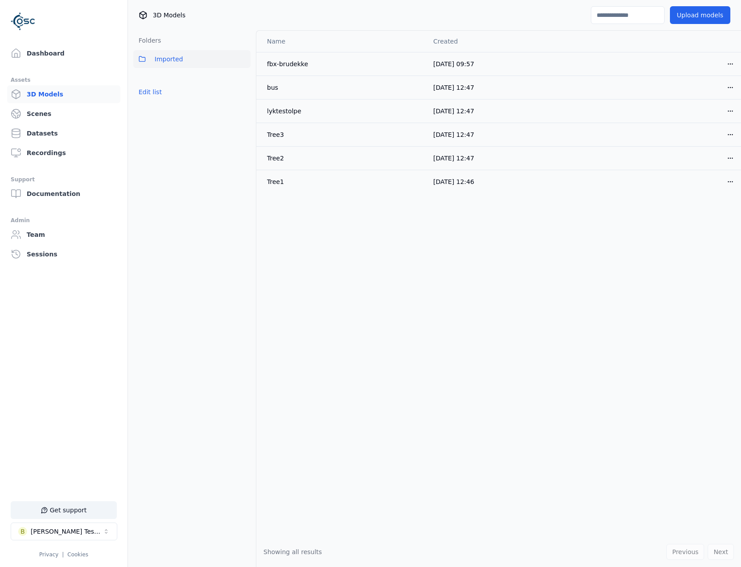 The image size is (741, 567). I want to click on button: Get support, so click(64, 510).